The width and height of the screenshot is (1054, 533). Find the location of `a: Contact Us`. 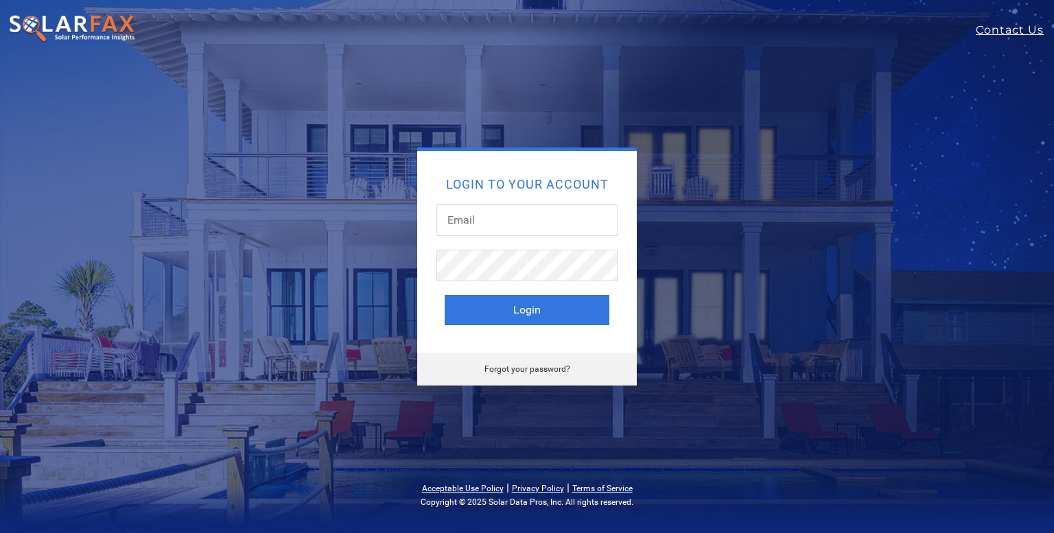

a: Contact Us is located at coordinates (1014, 30).